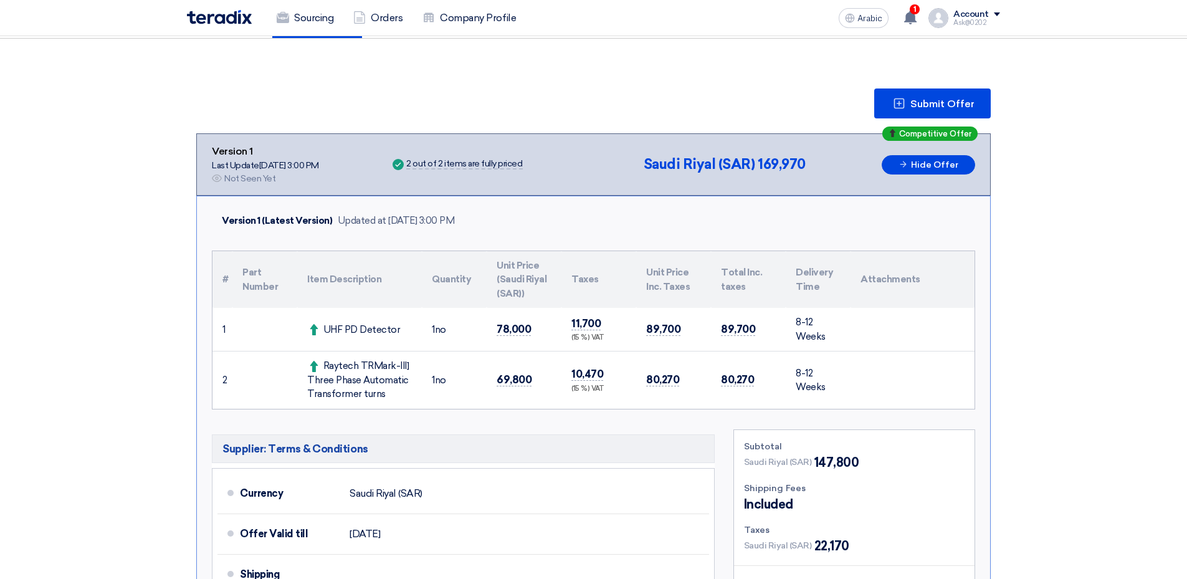 The image size is (1187, 579). I want to click on th: Item Description, so click(359, 280).